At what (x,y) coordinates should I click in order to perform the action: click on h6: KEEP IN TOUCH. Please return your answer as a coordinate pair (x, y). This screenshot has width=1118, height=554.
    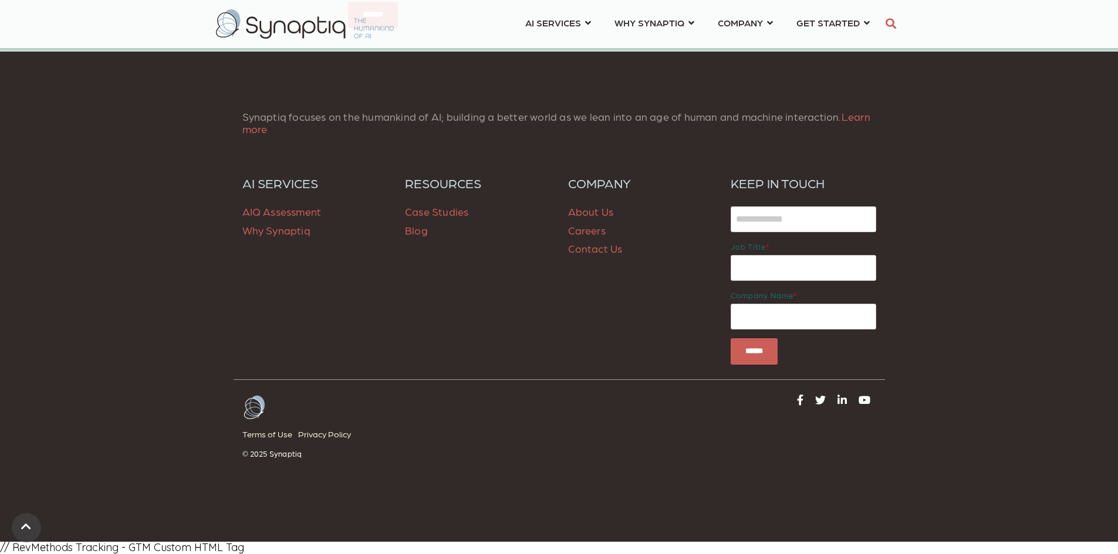
    Looking at the image, I should click on (803, 183).